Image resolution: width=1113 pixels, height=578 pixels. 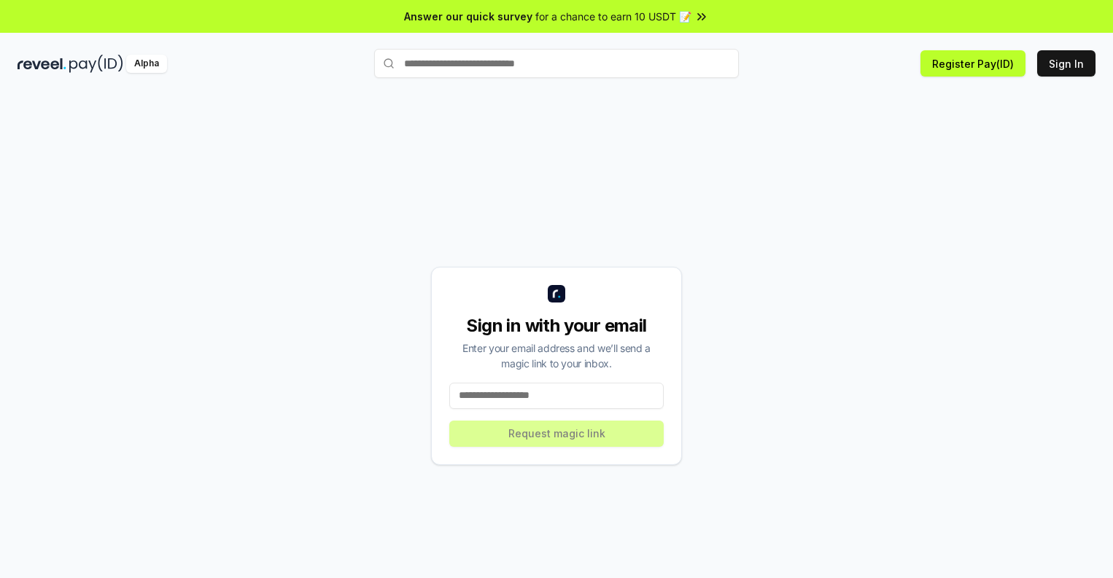 What do you see at coordinates (557, 294) in the screenshot?
I see `img: logo_small` at bounding box center [557, 294].